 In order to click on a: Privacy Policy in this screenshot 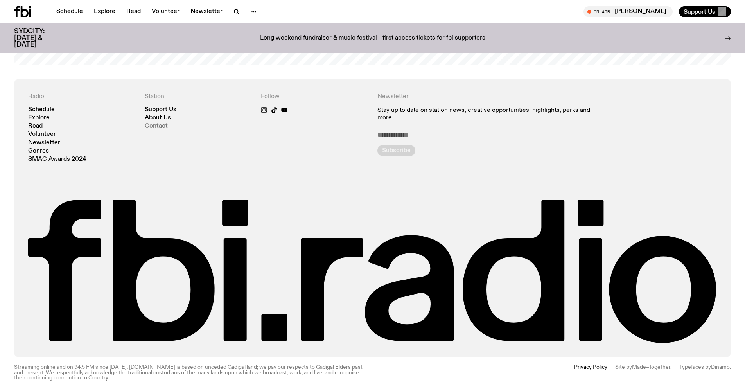, I will do `click(591, 373)`.